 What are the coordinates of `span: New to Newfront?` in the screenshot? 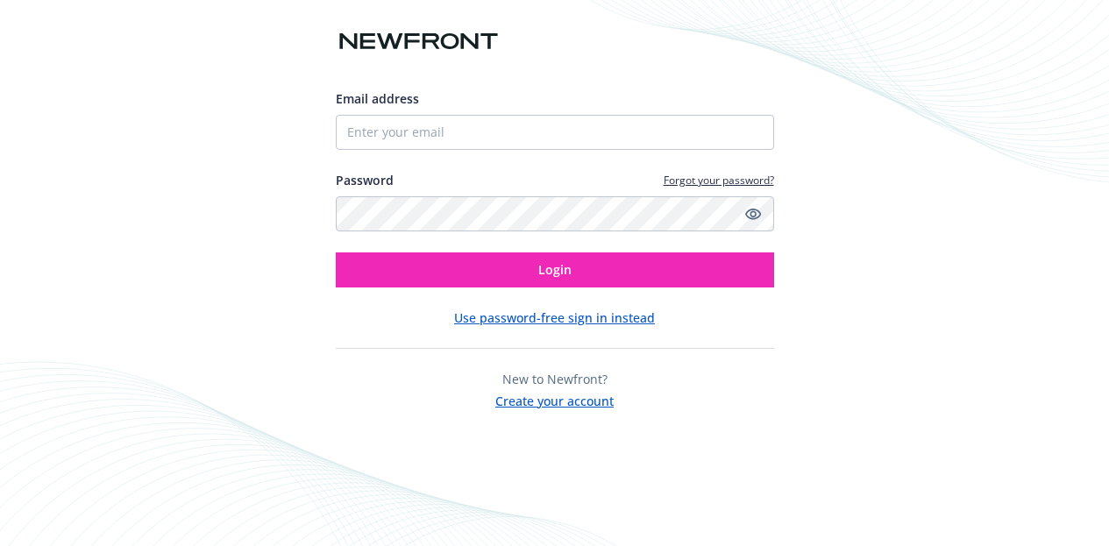 It's located at (555, 379).